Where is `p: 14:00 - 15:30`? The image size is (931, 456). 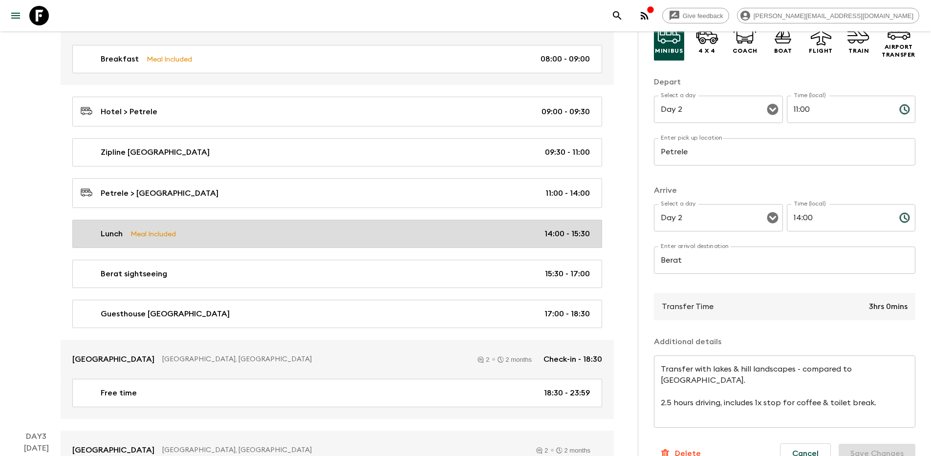
p: 14:00 - 15:30 is located at coordinates (567, 234).